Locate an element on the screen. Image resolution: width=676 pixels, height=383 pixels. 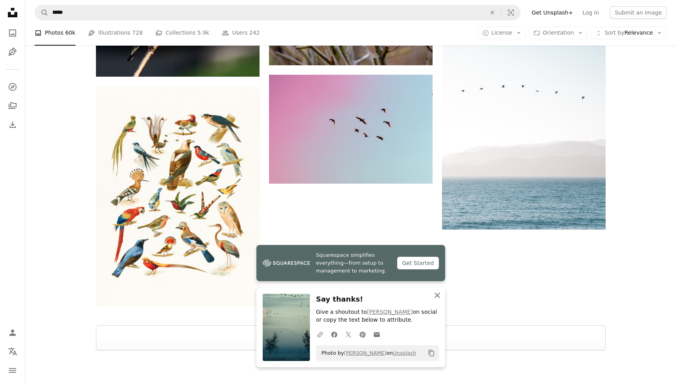
h3: Say thanks! is located at coordinates (377, 299).